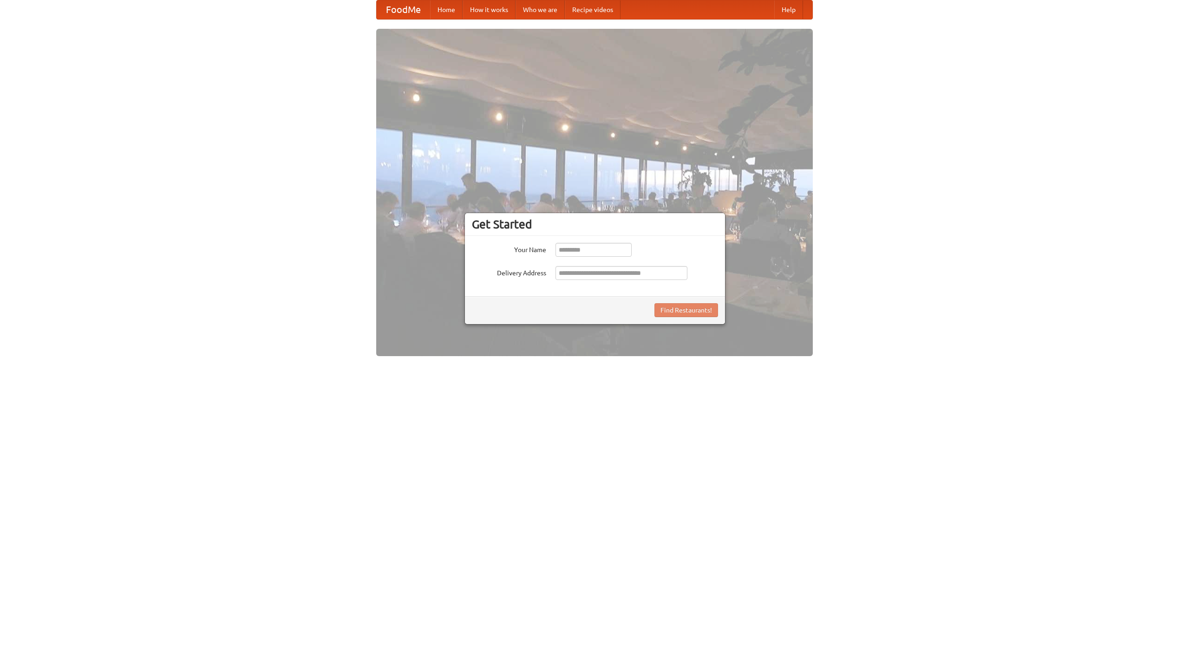  I want to click on button: Find Restaurants!, so click(686, 310).